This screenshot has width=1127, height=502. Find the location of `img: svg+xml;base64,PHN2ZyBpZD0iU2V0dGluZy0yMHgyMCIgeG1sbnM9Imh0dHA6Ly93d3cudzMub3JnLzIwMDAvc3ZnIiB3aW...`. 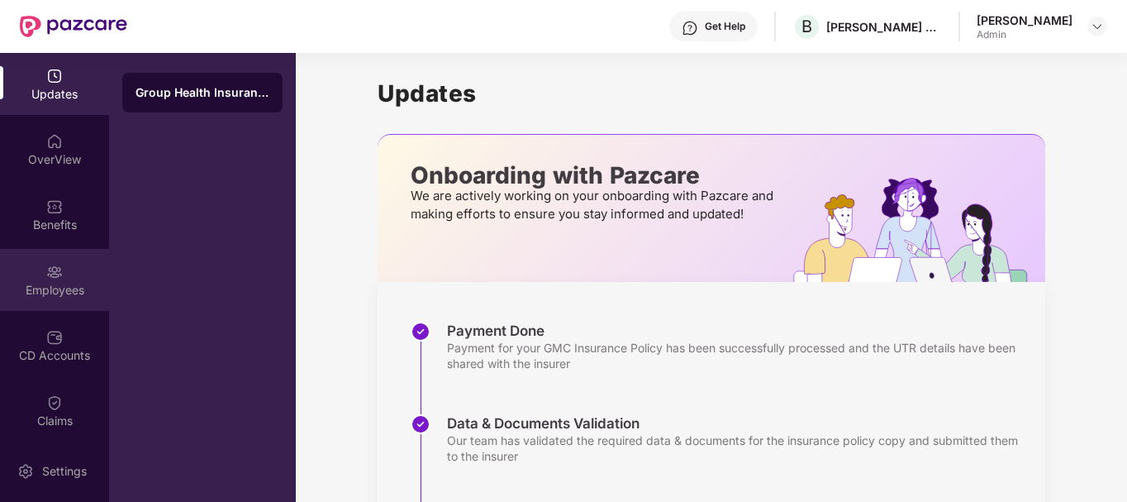

img: svg+xml;base64,PHN2ZyBpZD0iU2V0dGluZy0yMHgyMCIgeG1sbnM9Imh0dHA6Ly93d3cudzMub3JnLzIwMDAvc3ZnIiB3aW... is located at coordinates (26, 471).